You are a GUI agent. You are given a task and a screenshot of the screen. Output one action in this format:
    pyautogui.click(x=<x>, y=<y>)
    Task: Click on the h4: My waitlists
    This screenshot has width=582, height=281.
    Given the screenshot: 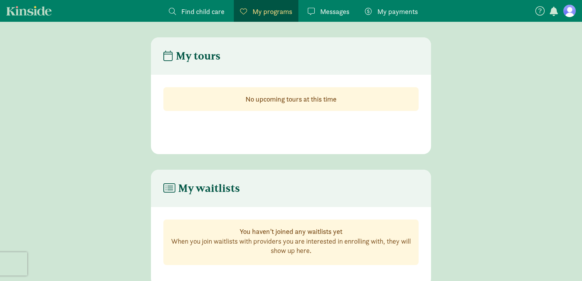 What is the action you would take?
    pyautogui.click(x=201, y=188)
    